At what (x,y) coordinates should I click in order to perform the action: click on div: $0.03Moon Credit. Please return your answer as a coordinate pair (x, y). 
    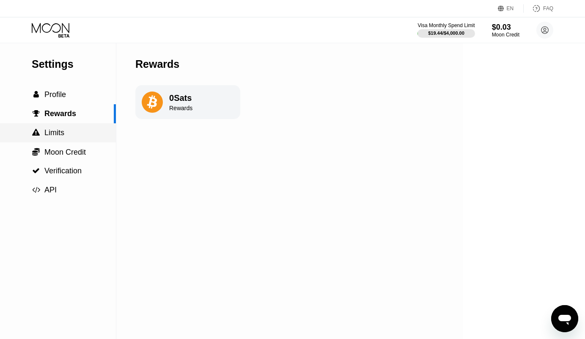
    Looking at the image, I should click on (506, 30).